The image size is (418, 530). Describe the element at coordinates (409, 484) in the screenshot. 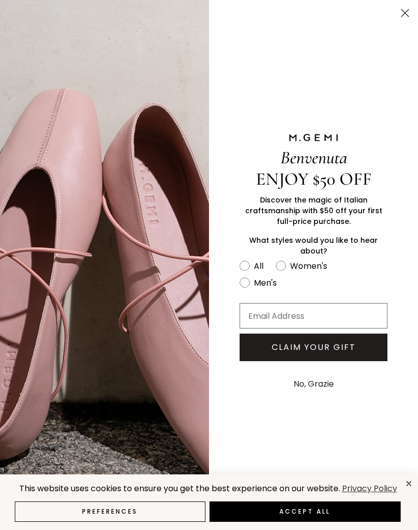

I see `div: close` at that location.